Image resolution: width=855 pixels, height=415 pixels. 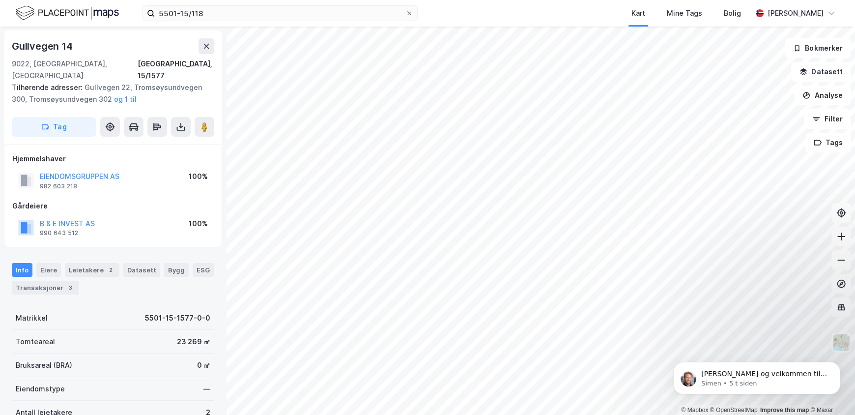 I want to click on div: Matrikkel, so click(x=31, y=318).